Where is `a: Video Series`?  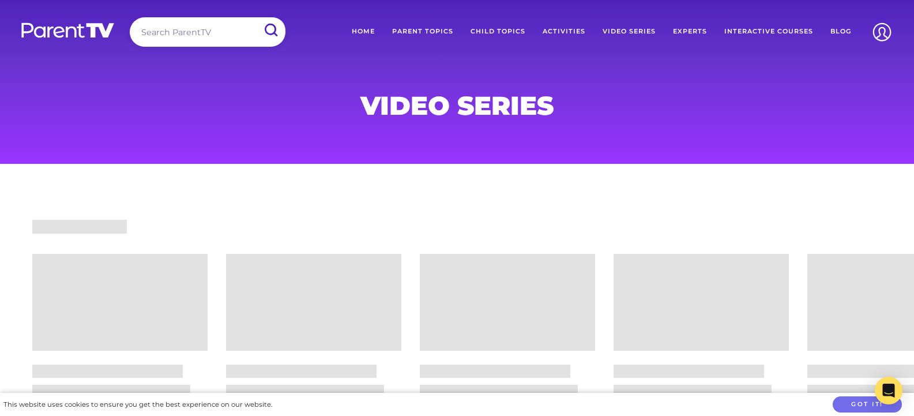
a: Video Series is located at coordinates (629, 32).